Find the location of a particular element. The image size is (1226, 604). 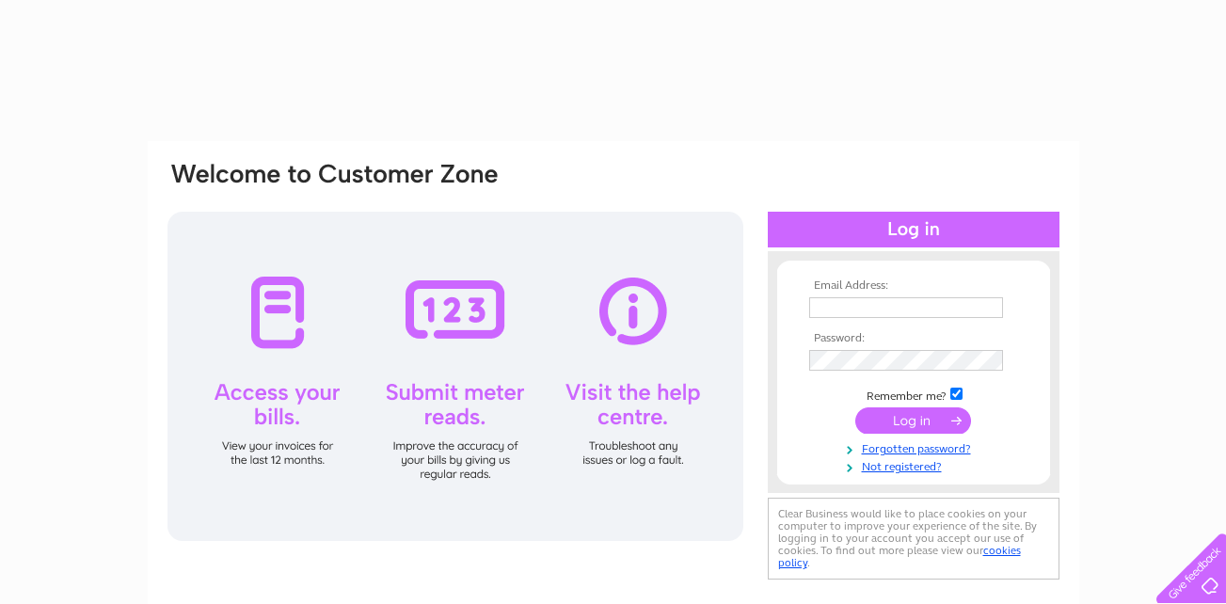

th: Email Address: is located at coordinates (914, 286).